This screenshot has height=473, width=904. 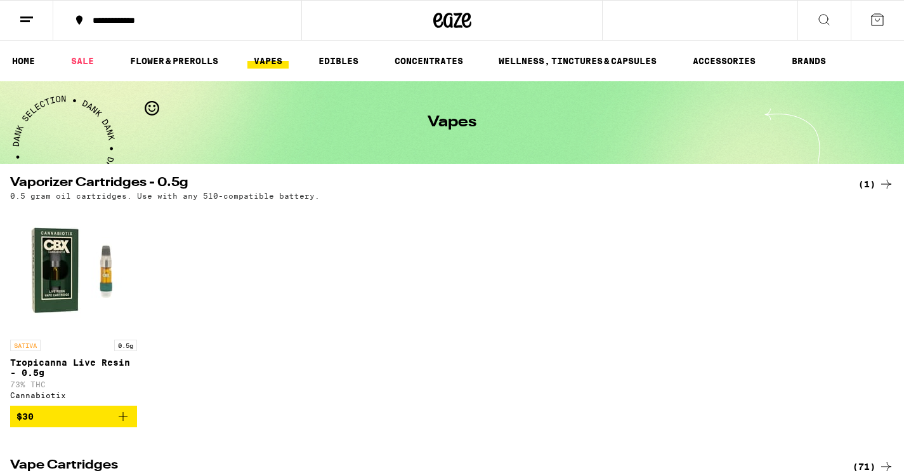 I want to click on button: Add to bag, so click(x=74, y=416).